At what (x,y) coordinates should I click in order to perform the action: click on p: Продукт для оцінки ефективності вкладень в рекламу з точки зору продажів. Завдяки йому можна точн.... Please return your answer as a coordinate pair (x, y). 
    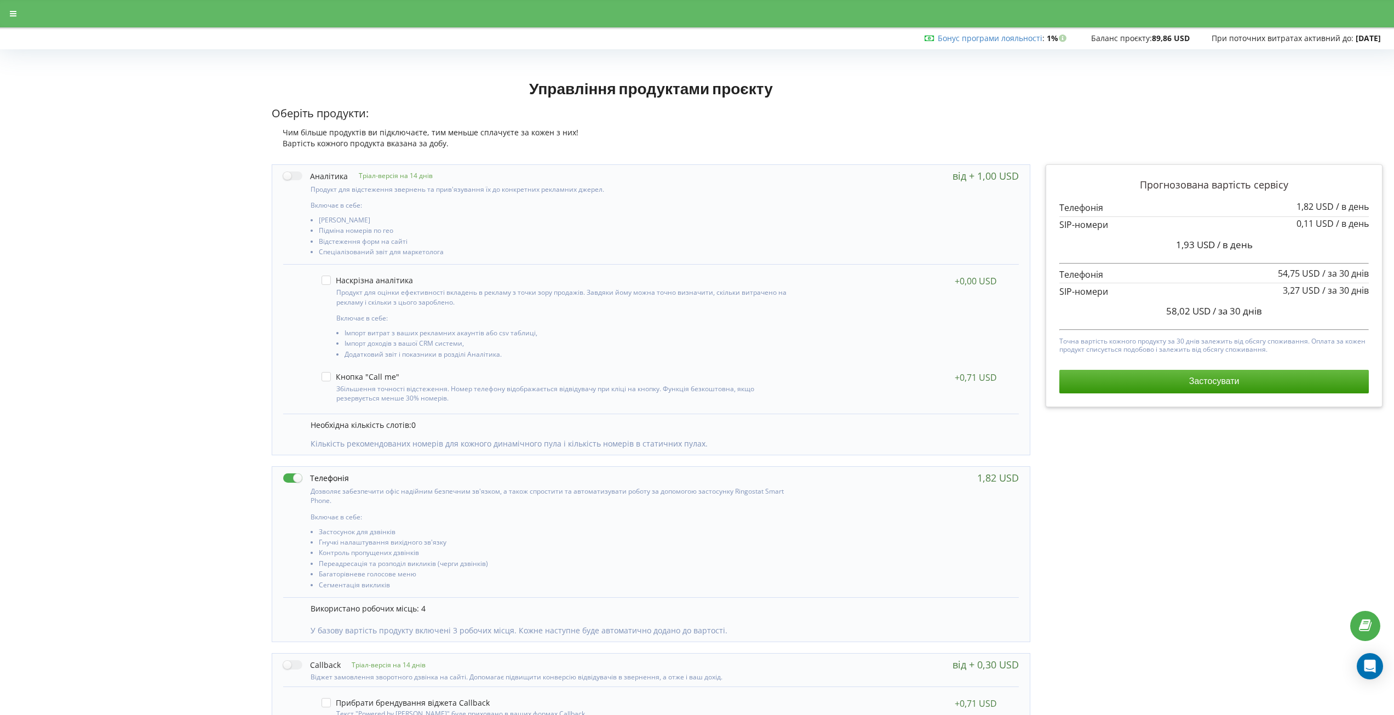
    Looking at the image, I should click on (565, 297).